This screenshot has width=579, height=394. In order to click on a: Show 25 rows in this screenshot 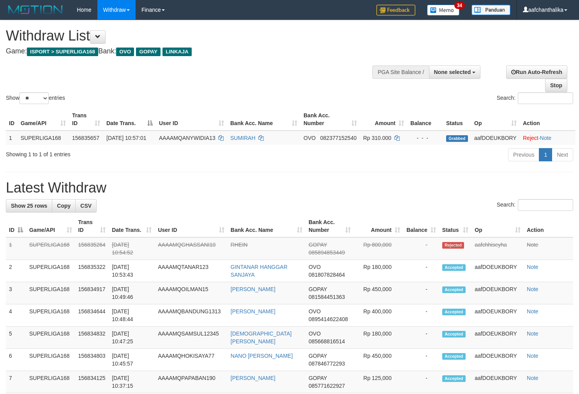, I will do `click(29, 206)`.